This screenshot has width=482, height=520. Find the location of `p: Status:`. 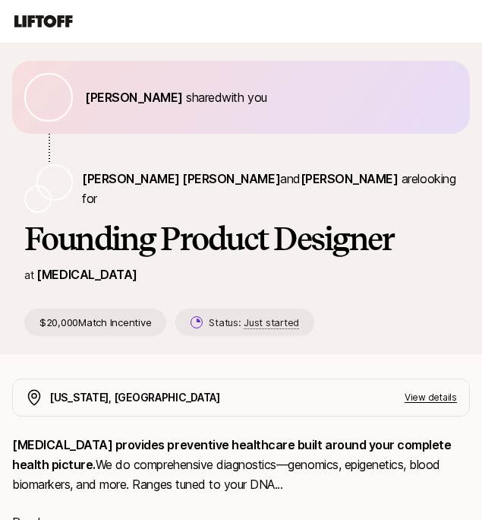

p: Status: is located at coordinates (254, 322).